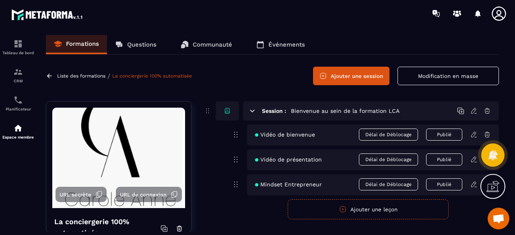 The height and width of the screenshot is (235, 515). I want to click on img: logo, so click(47, 14).